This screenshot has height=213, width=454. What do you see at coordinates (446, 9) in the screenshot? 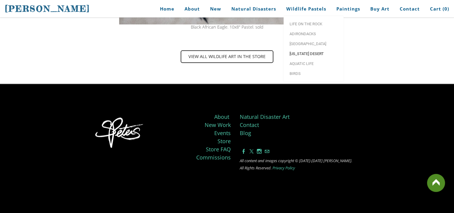
I see `span: 0` at bounding box center [446, 9].